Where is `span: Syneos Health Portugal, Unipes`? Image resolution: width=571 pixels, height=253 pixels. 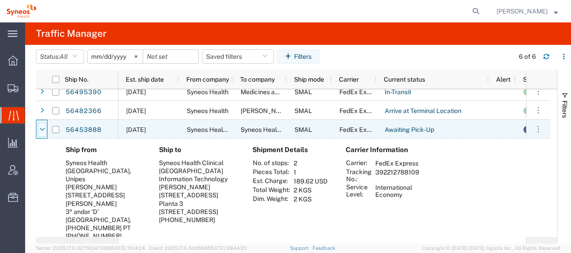
span: Syneos Health Portugal, Unipes is located at coordinates (251, 130).